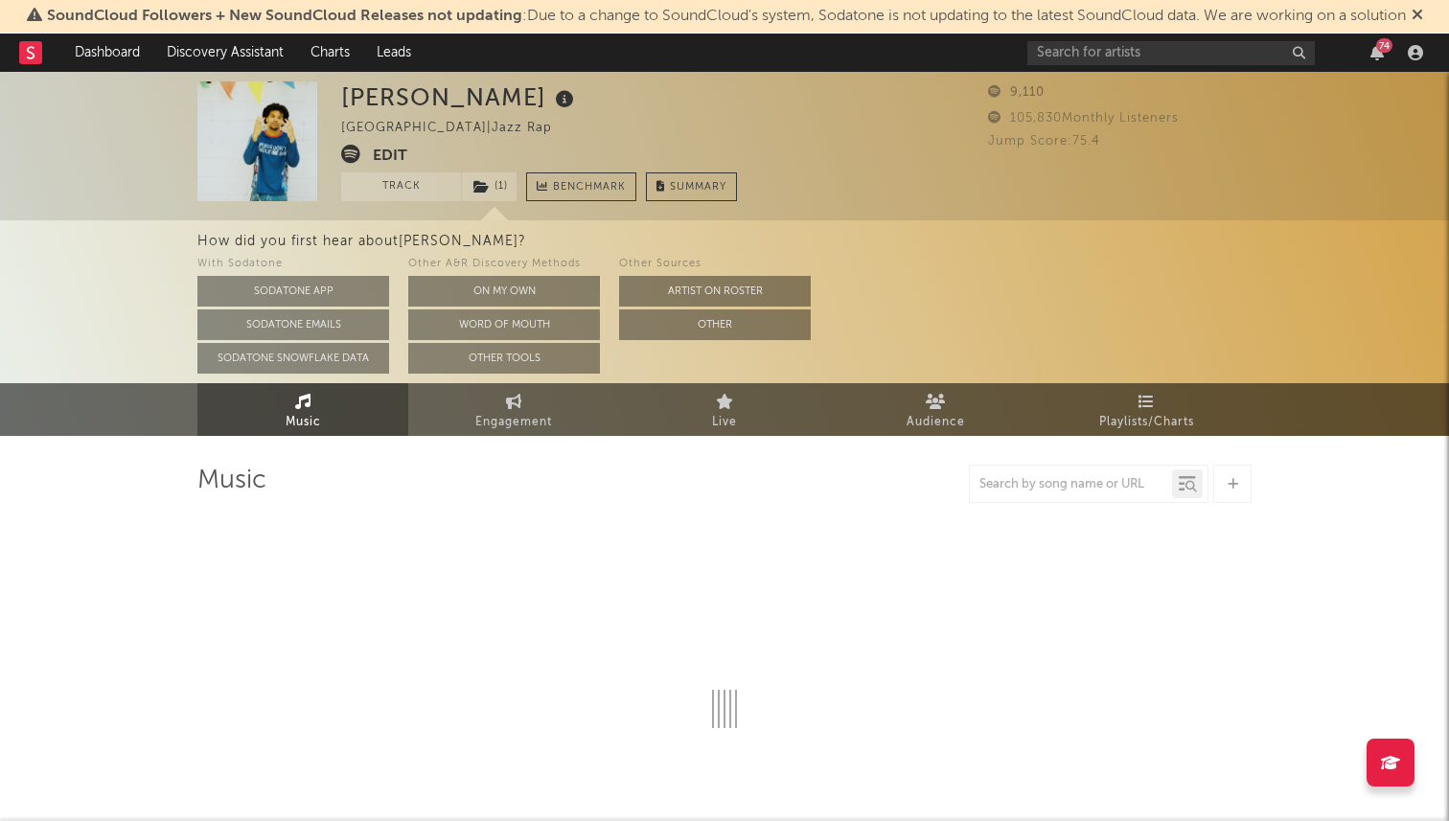  Describe the element at coordinates (715, 325) in the screenshot. I see `button: Other` at that location.